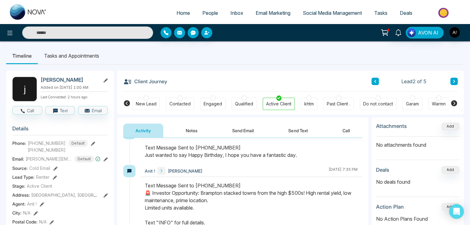 The height and width of the screenshot is (225, 470). I want to click on a: People, so click(210, 13).